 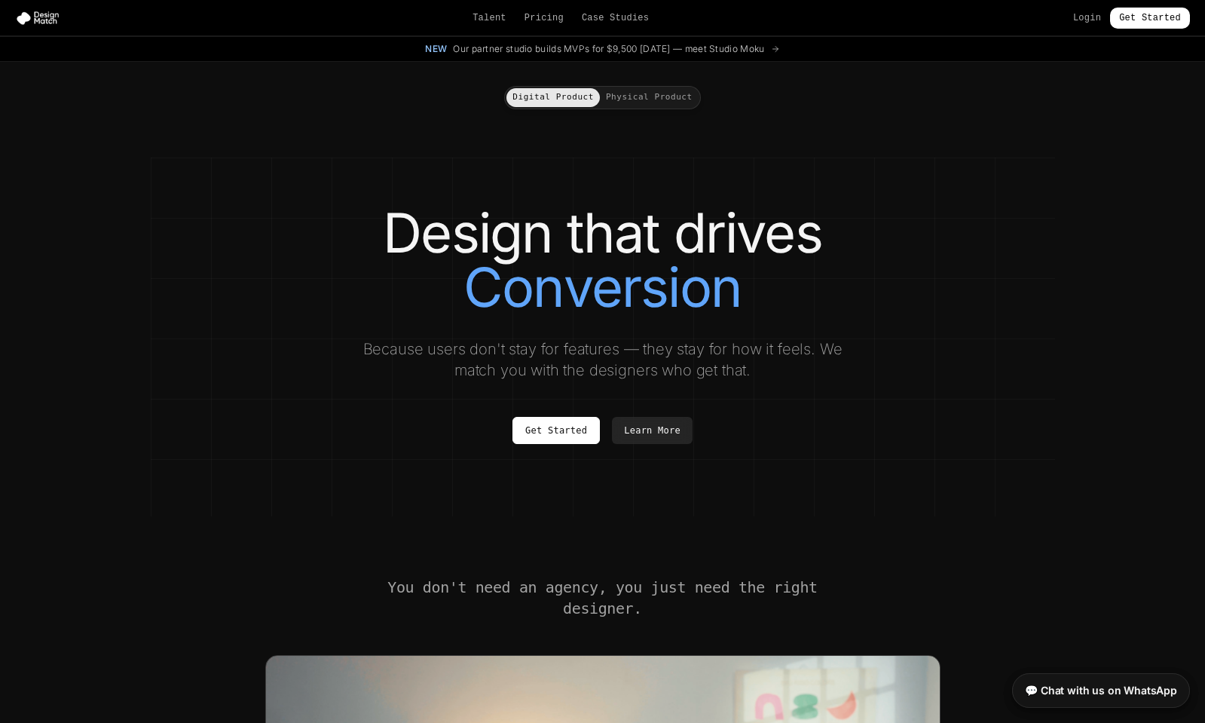 I want to click on a: 💬 Chat with us on WhatsApp, so click(x=1101, y=690).